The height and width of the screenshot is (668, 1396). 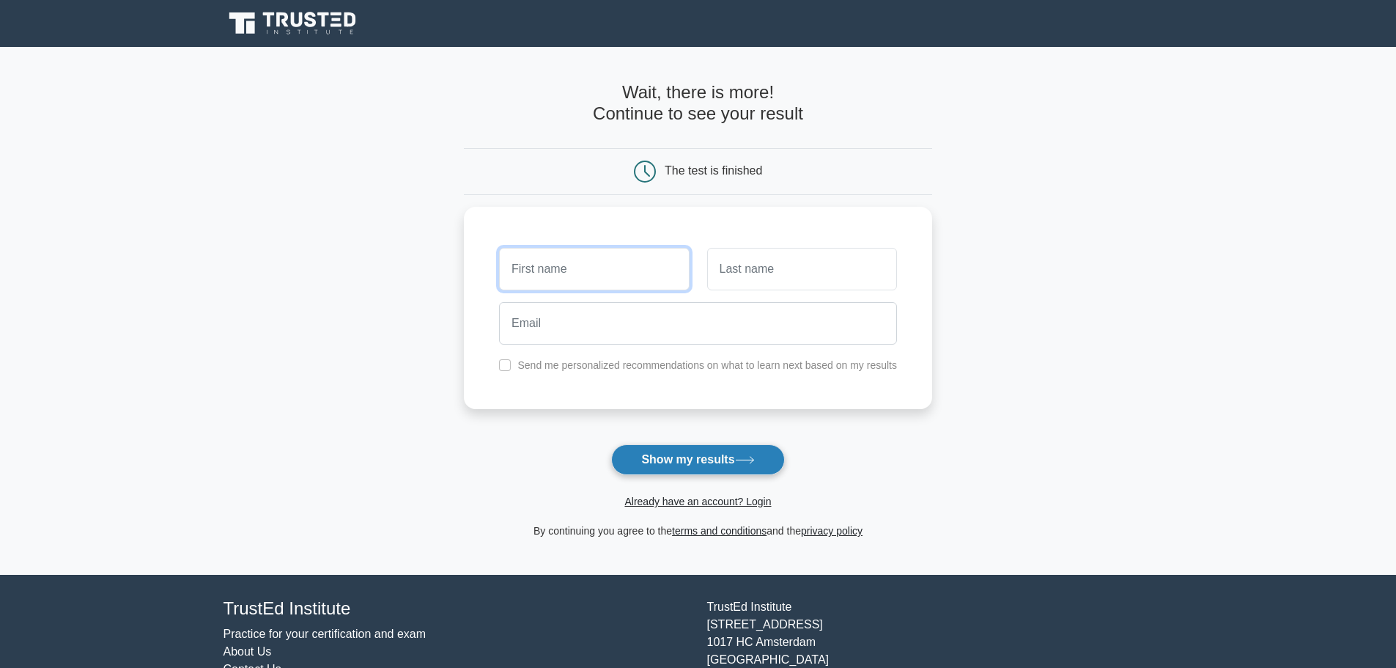 What do you see at coordinates (325, 633) in the screenshot?
I see `a: Practice for your certification and exam` at bounding box center [325, 633].